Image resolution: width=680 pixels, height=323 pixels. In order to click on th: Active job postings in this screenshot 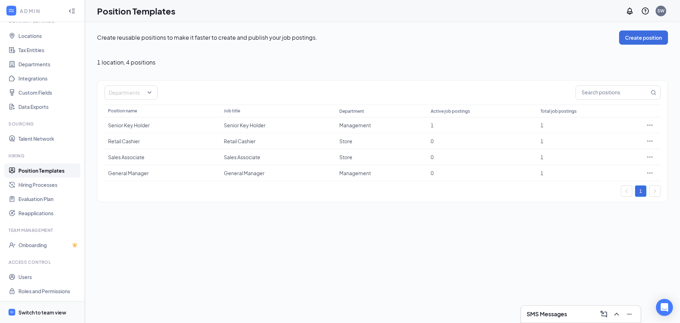, I will do `click(482, 111)`.